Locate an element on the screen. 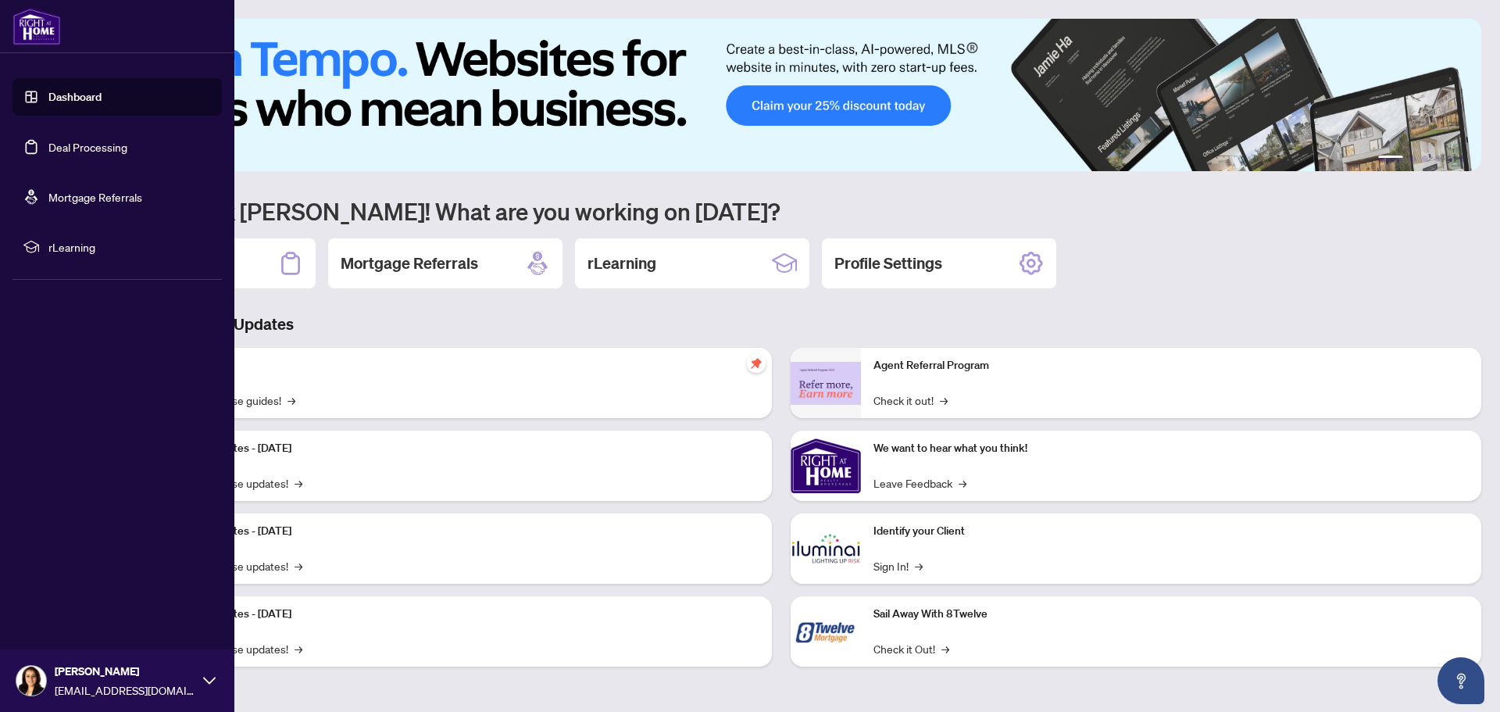 This screenshot has width=1500, height=712. a: Sign In!→ is located at coordinates (898, 566).